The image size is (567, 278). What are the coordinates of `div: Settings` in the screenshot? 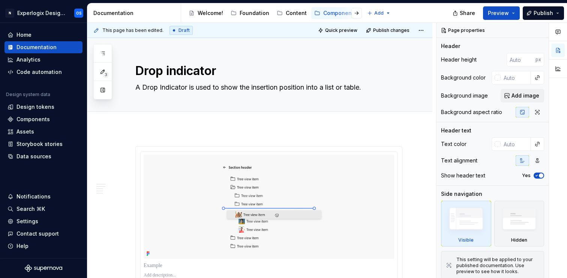 It's located at (27, 221).